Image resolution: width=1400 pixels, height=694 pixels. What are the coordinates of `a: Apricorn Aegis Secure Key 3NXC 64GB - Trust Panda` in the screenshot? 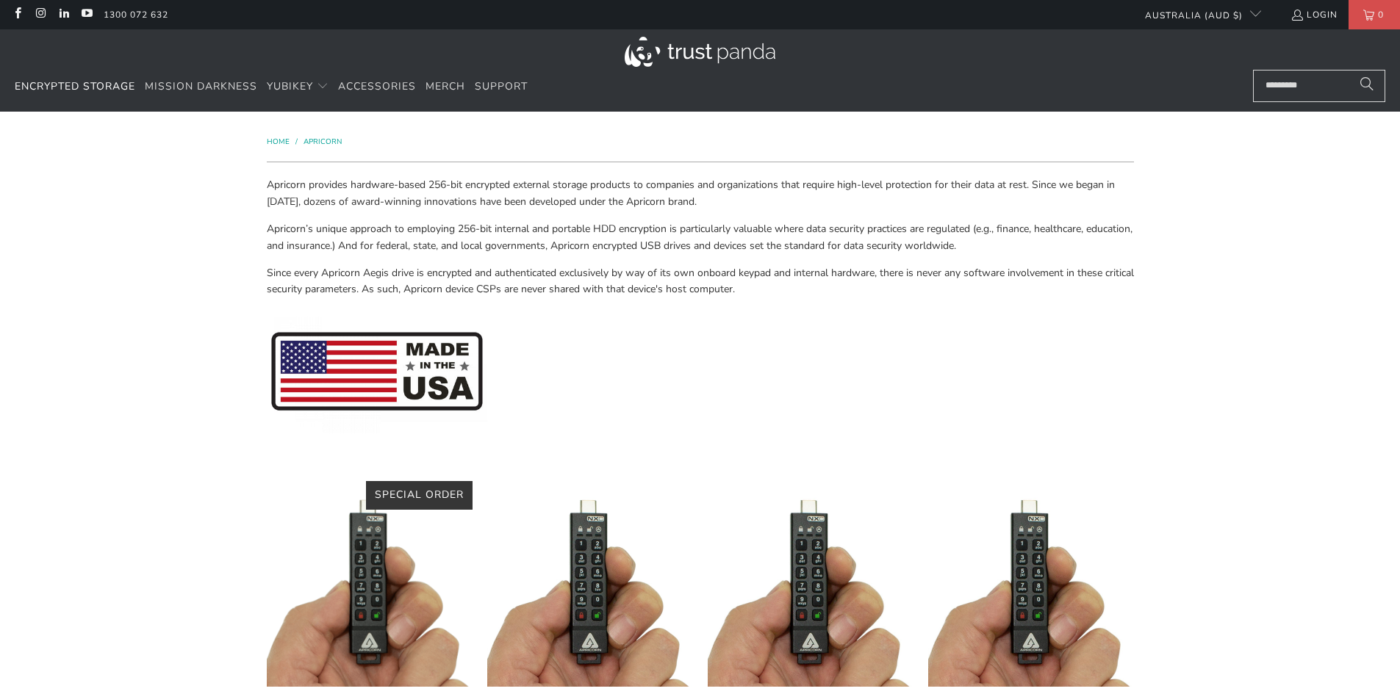 It's located at (1031, 584).